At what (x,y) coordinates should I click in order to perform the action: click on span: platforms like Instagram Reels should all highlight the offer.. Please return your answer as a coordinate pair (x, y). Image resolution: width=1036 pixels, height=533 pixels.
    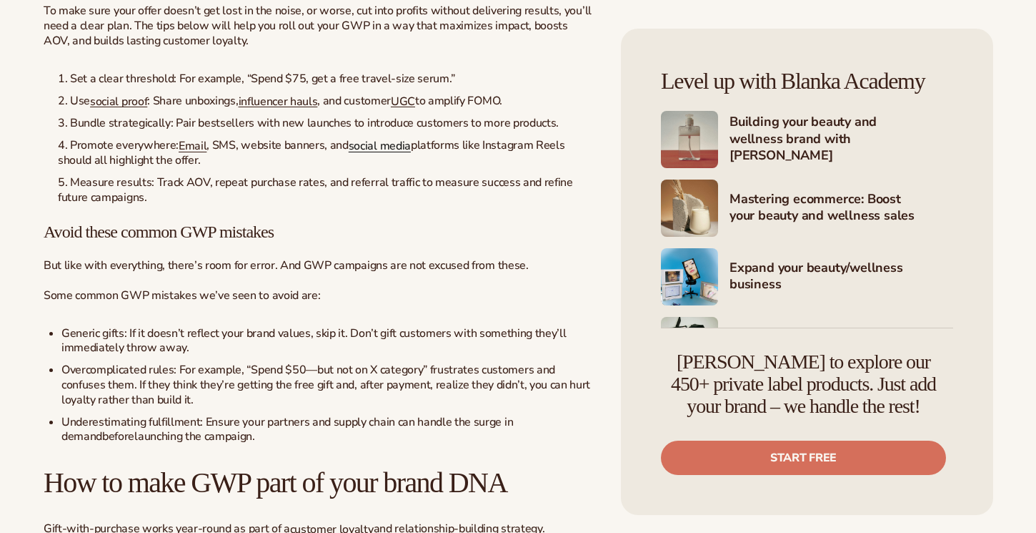
    Looking at the image, I should click on (311, 153).